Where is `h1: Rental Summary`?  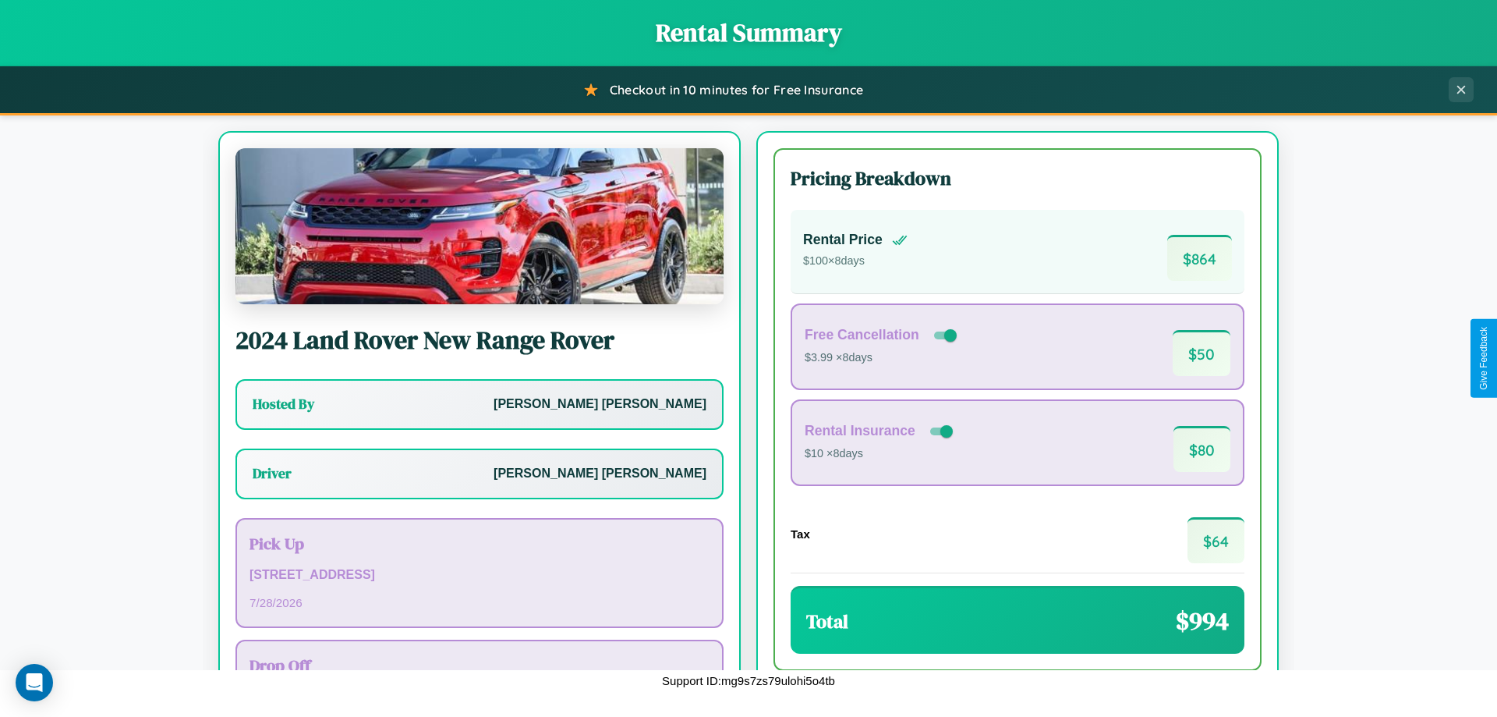
h1: Rental Summary is located at coordinates (749, 33).